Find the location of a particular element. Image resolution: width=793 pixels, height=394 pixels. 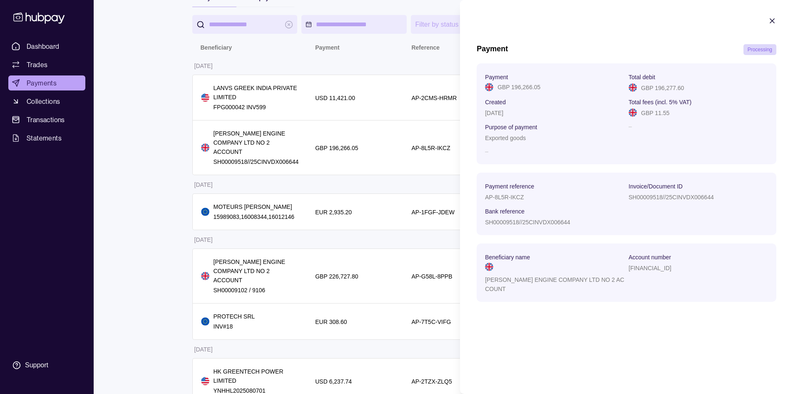

p: Exported goods is located at coordinates (506, 138).